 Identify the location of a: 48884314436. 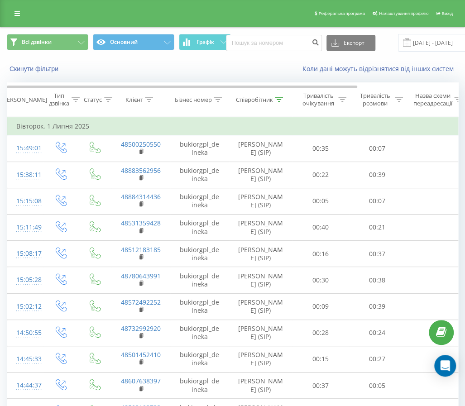
(141, 197).